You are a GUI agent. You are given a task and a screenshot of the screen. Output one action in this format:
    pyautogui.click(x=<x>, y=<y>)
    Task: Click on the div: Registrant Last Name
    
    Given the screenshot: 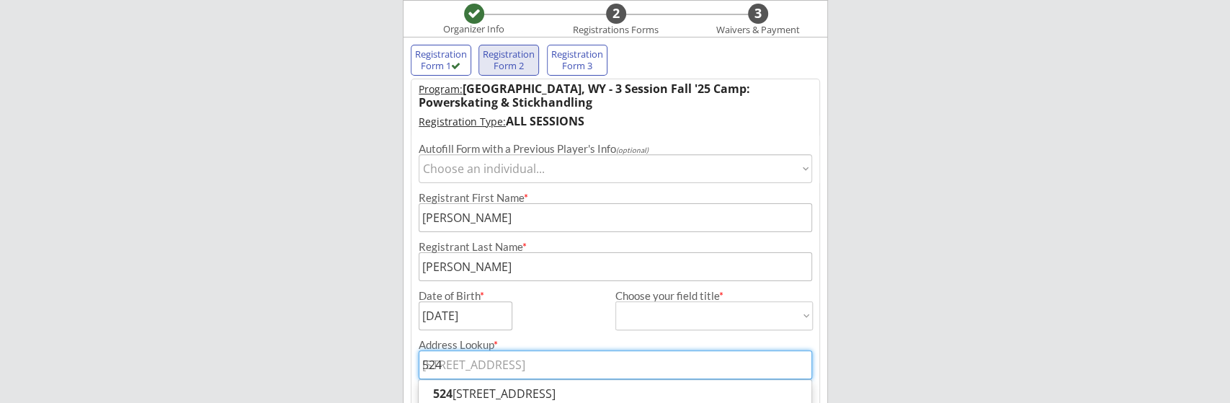 What is the action you would take?
    pyautogui.click(x=616, y=247)
    